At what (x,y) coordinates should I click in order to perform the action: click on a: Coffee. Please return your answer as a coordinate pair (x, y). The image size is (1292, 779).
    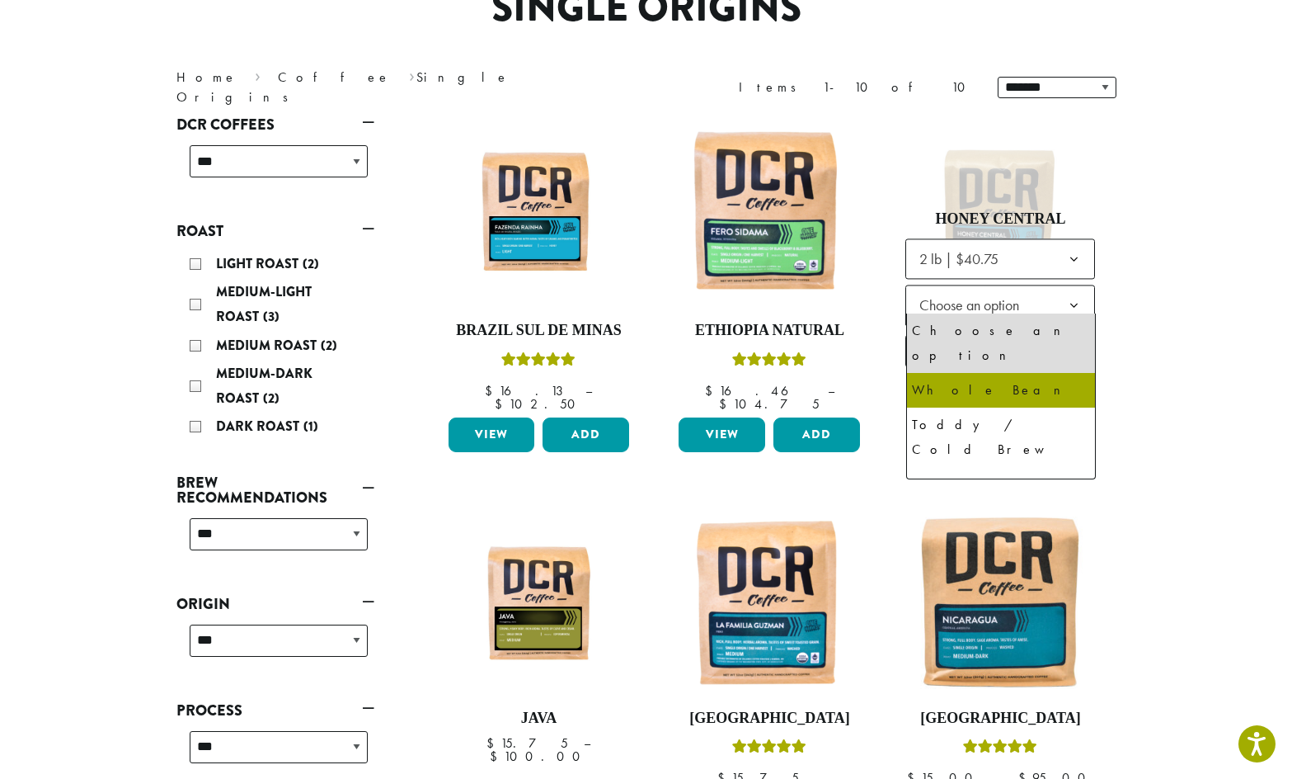
    Looking at the image, I should click on (334, 77).